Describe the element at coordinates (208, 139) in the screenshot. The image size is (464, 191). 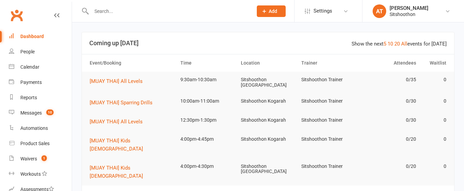
I see `td: 4:00pm-4:45pm` at that location.